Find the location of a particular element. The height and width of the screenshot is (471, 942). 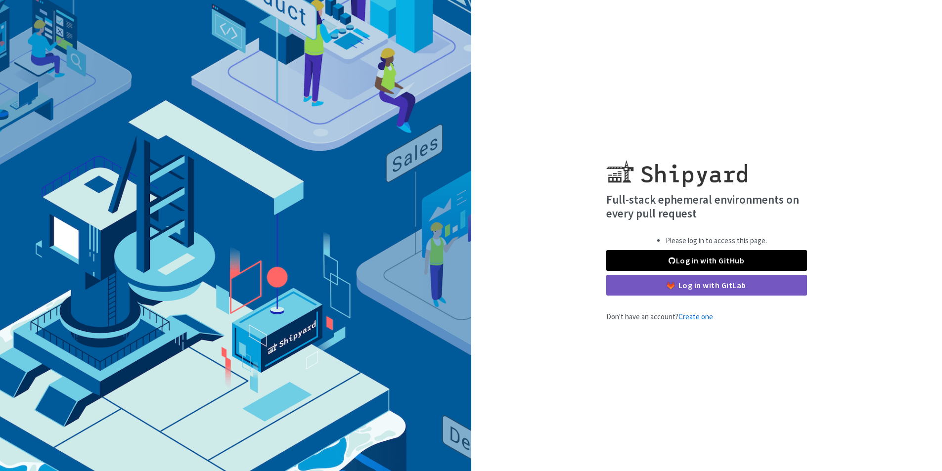

img: Shipyard logo is located at coordinates (676, 168).